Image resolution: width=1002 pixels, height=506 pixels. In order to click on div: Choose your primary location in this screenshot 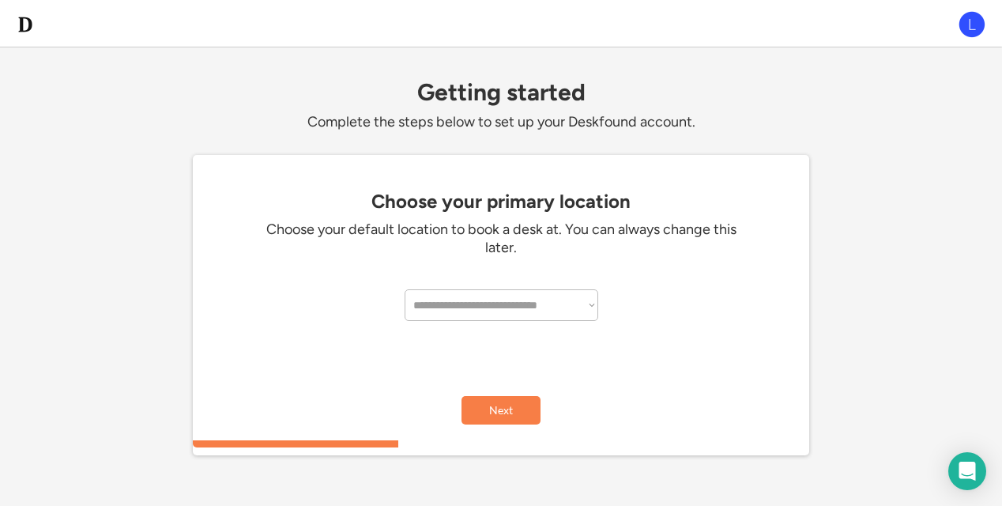, I will do `click(501, 201)`.